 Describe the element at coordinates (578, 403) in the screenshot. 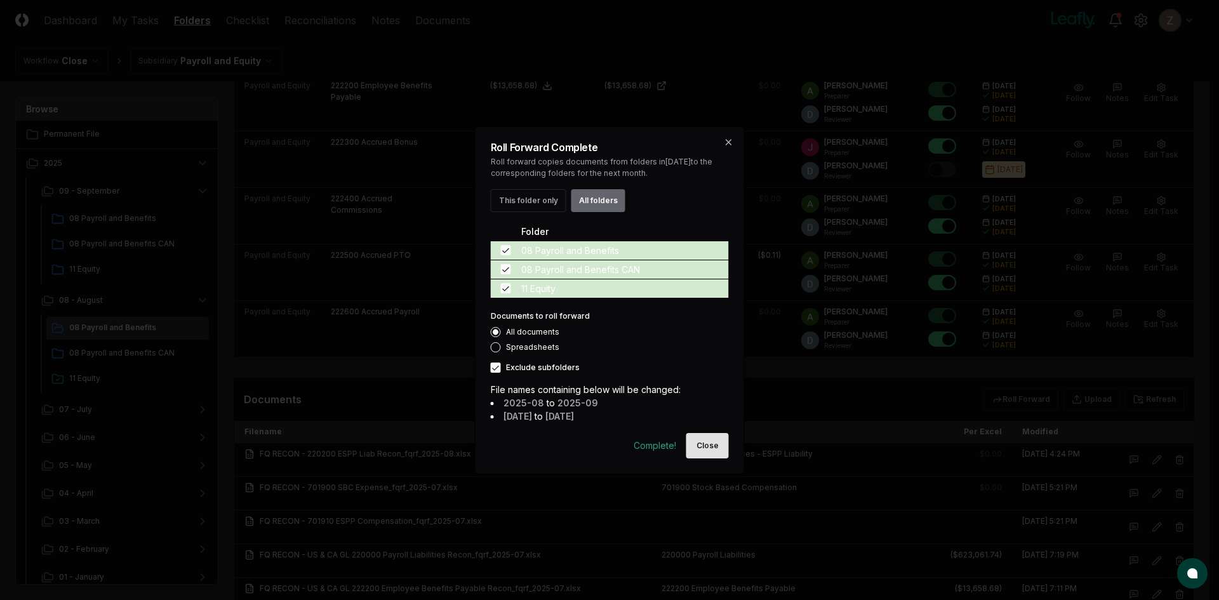

I see `span: 2025-09` at that location.